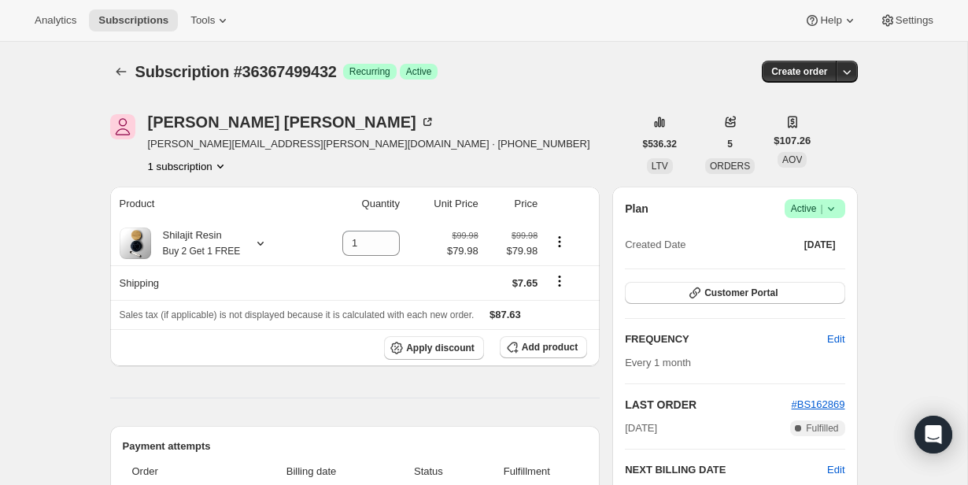  What do you see at coordinates (123, 127) in the screenshot?
I see `span: James Berry` at bounding box center [123, 127].